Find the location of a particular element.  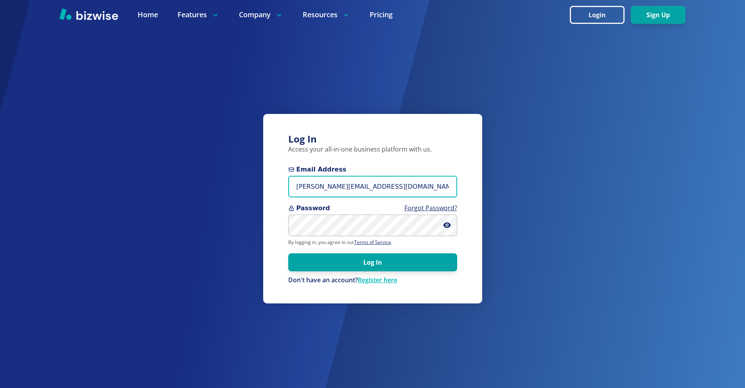

a: Login is located at coordinates (601, 15).